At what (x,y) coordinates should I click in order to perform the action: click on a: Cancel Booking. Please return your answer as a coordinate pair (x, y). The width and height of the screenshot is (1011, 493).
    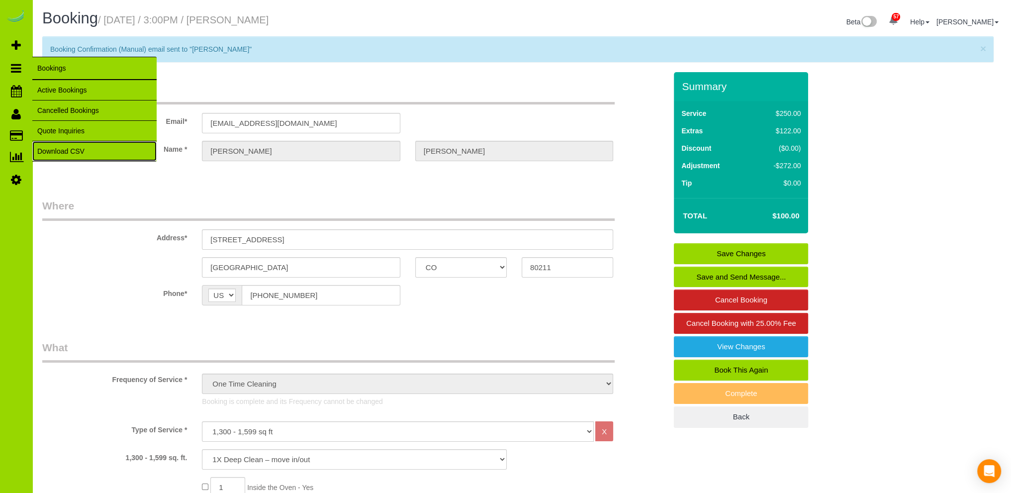
    Looking at the image, I should click on (741, 300).